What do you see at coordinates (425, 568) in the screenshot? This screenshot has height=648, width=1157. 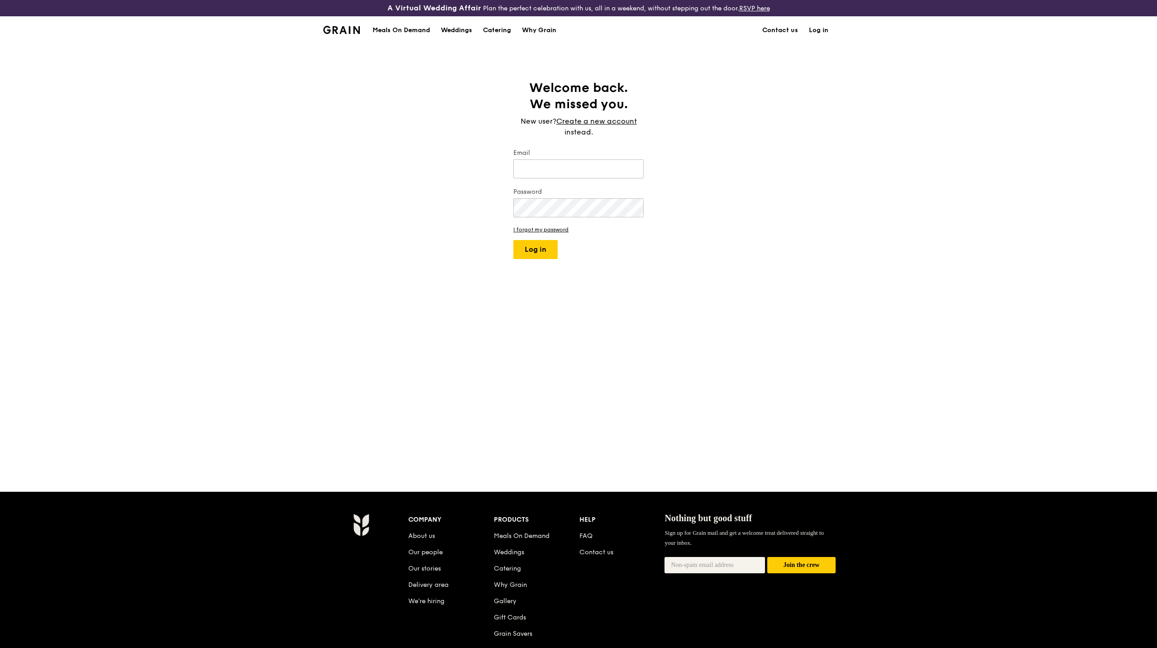 I see `a: Our stories` at bounding box center [425, 568].